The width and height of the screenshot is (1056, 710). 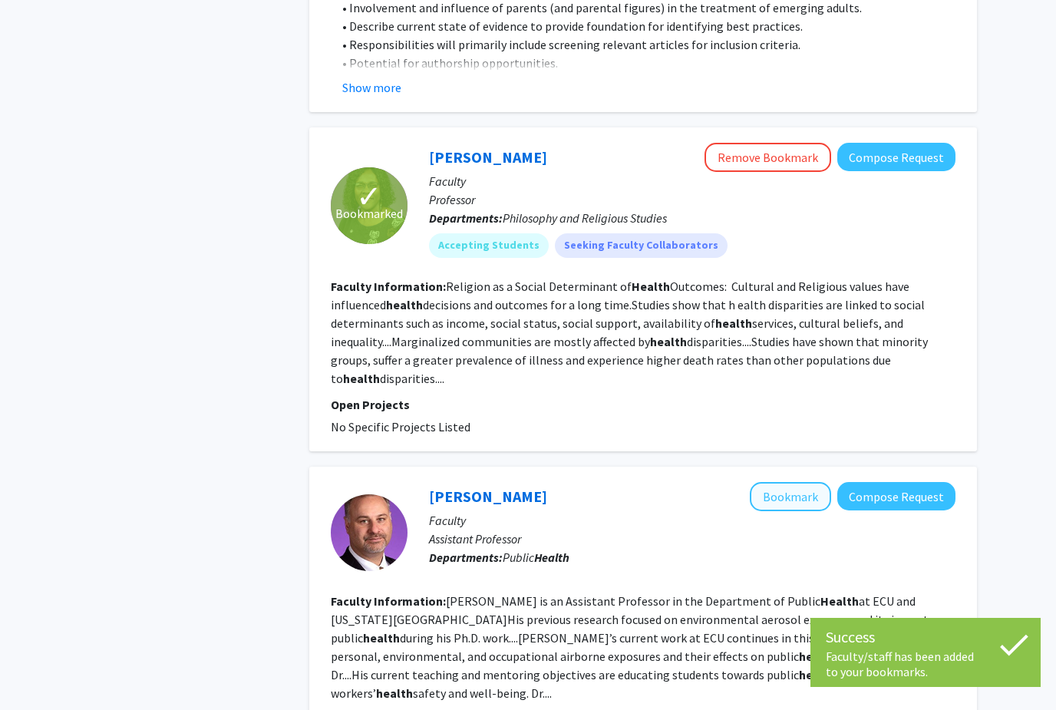 I want to click on p: Professor, so click(x=692, y=199).